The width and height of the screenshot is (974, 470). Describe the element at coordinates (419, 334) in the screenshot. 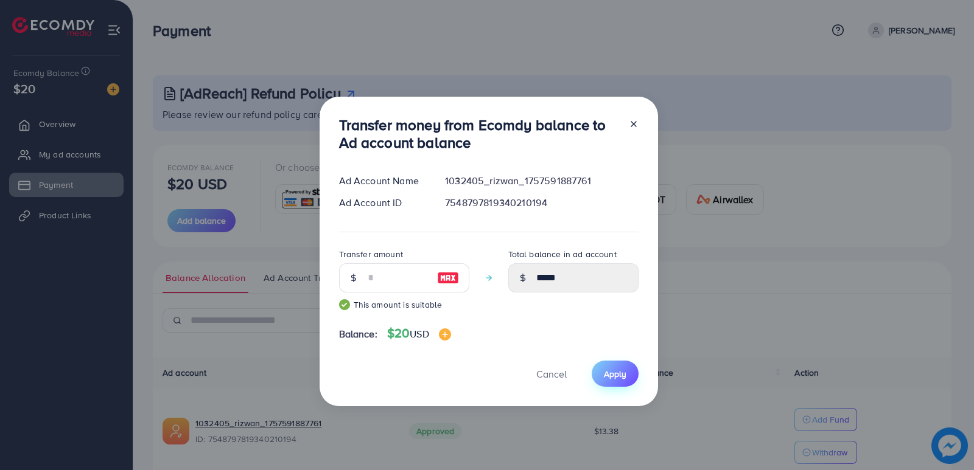

I see `h4: $20` at that location.